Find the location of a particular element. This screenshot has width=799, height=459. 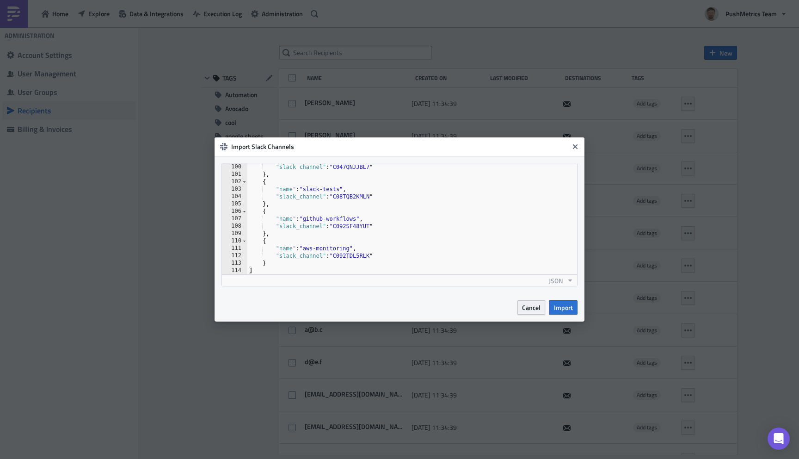

div: 111 is located at coordinates (235, 248).